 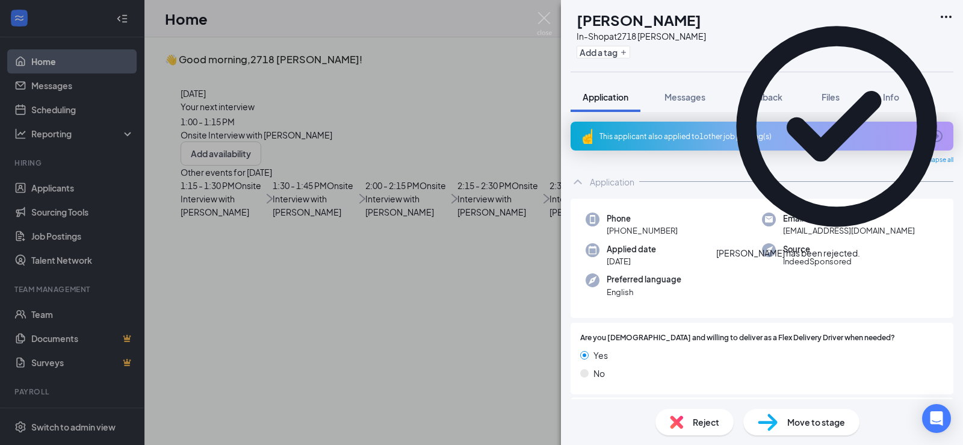 I want to click on button: PlusAdd a tag, so click(x=603, y=52).